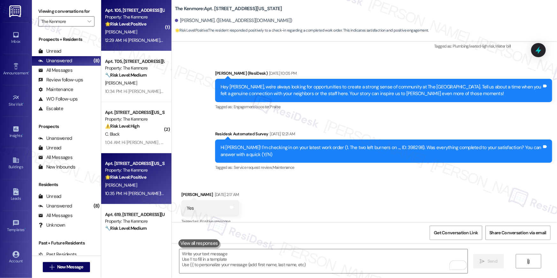 The image size is (557, 278). What do you see at coordinates (519, 233) in the screenshot?
I see `span: Share Conversation via email` at bounding box center [519, 233].